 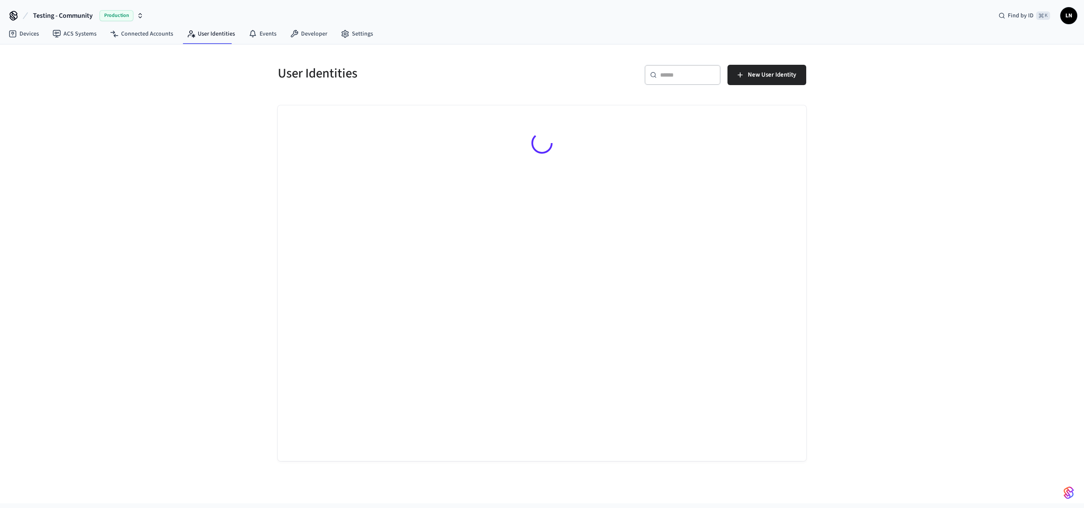 What do you see at coordinates (24, 34) in the screenshot?
I see `a: Devices` at bounding box center [24, 34].